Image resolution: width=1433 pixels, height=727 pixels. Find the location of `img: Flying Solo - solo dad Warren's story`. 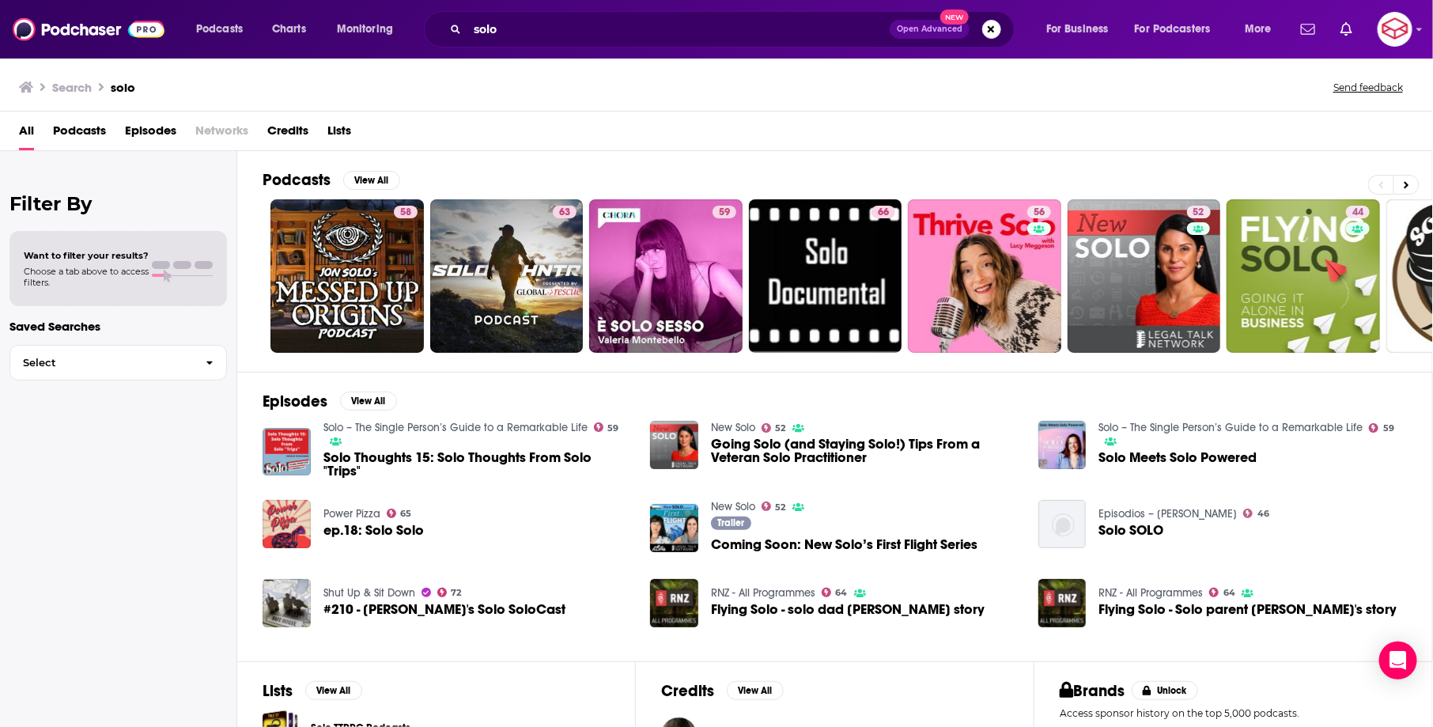

img: Flying Solo - solo dad Warren's story is located at coordinates (674, 603).